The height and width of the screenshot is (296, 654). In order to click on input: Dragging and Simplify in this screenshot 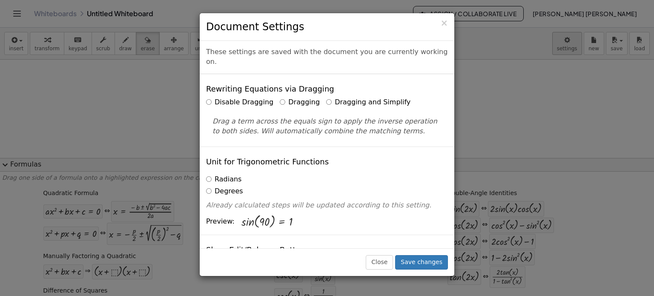, I will do `click(329, 102)`.